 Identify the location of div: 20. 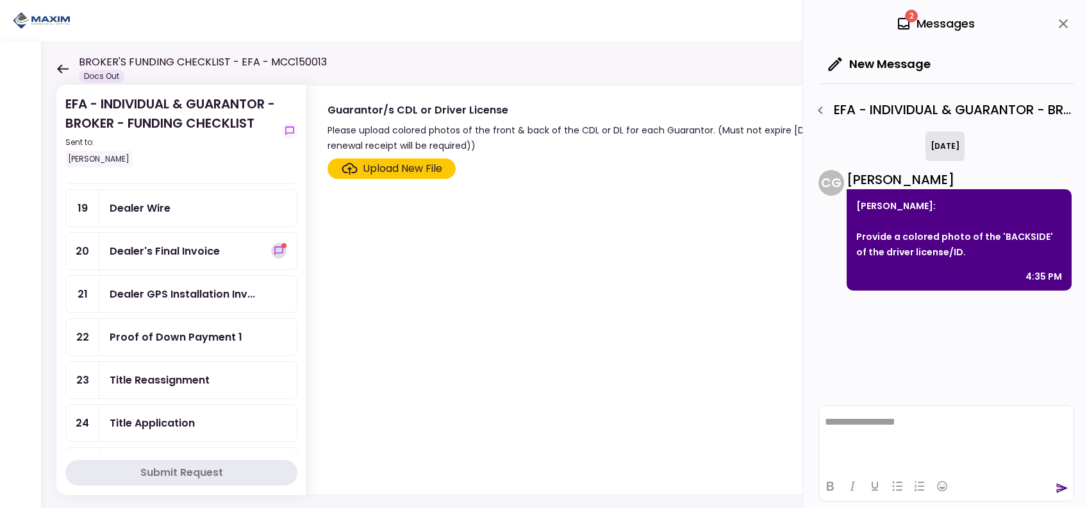
(83, 251).